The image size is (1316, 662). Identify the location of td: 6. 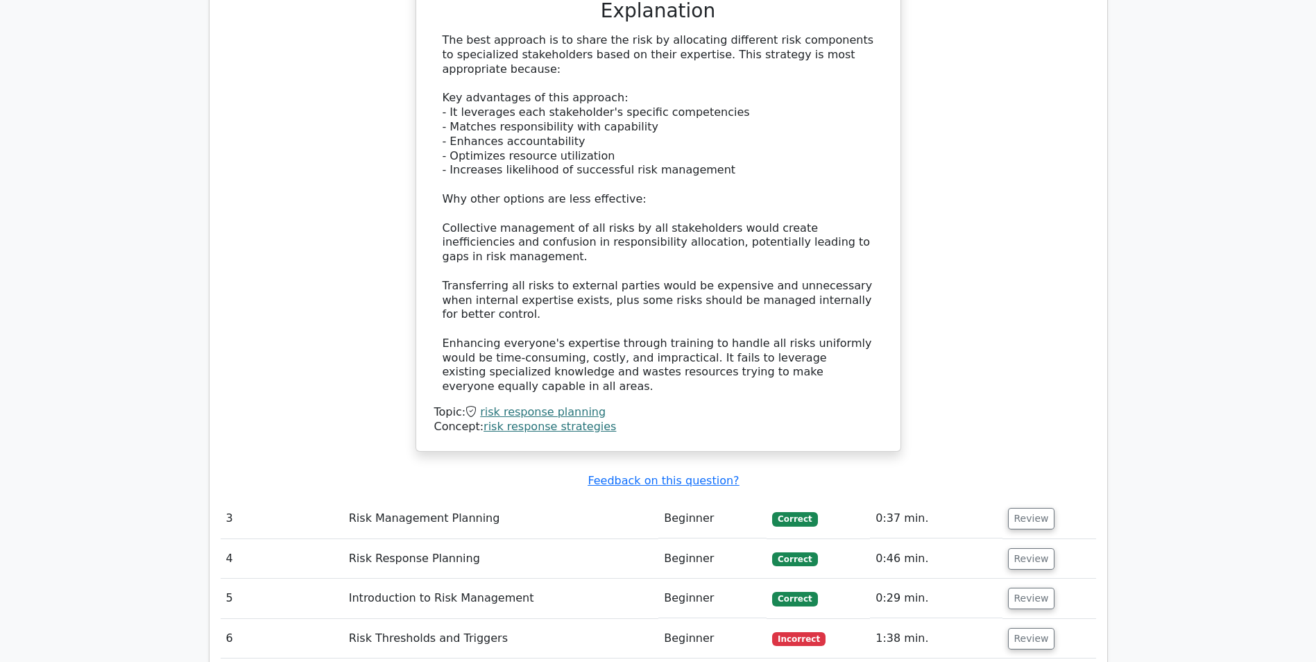
(282, 638).